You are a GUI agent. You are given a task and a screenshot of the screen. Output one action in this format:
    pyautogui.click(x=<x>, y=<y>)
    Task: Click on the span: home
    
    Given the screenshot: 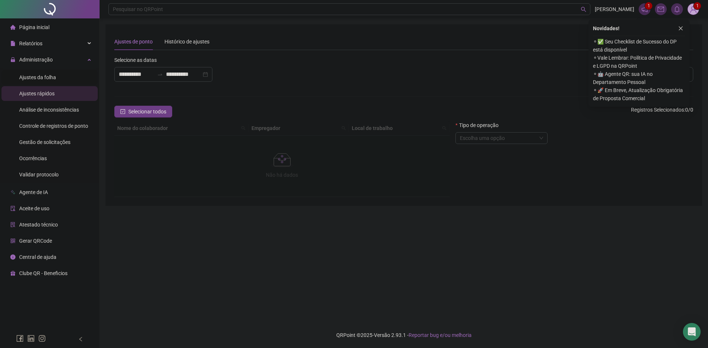 What is the action you would take?
    pyautogui.click(x=13, y=27)
    